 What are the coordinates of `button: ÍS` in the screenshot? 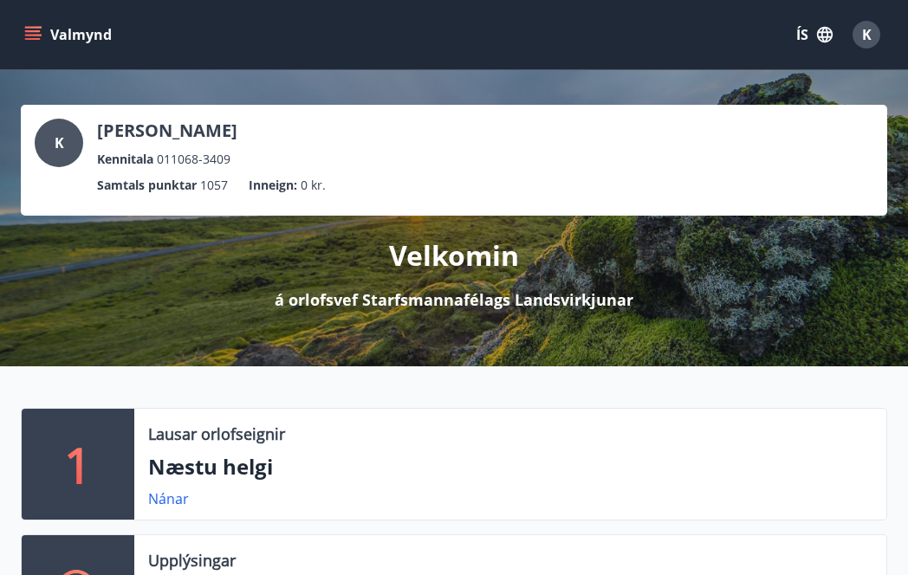 It's located at (814, 35).